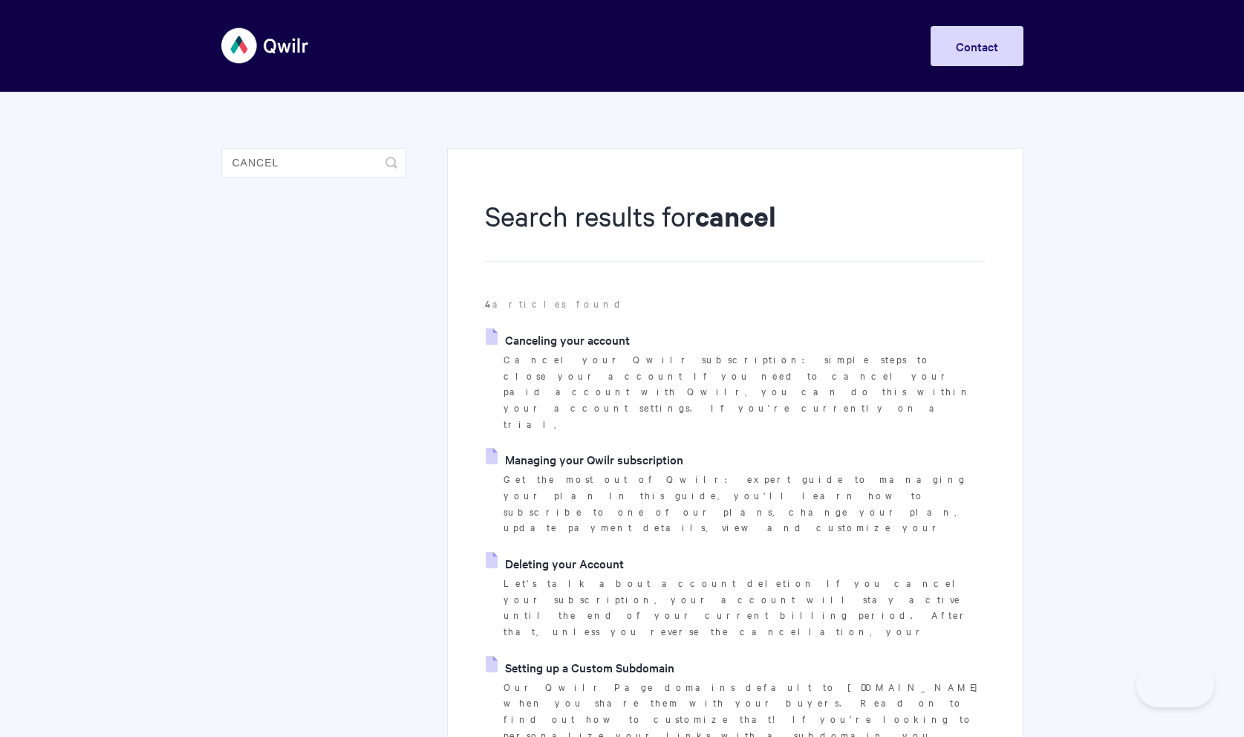 The height and width of the screenshot is (737, 1244). I want to click on a: Contact, so click(977, 46).